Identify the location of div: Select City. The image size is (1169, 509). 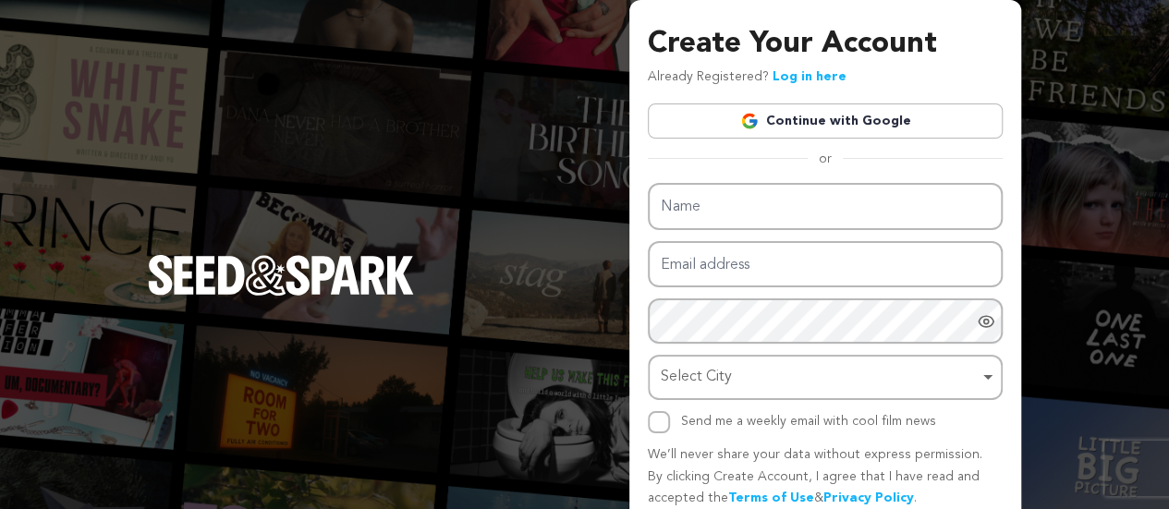
(820, 377).